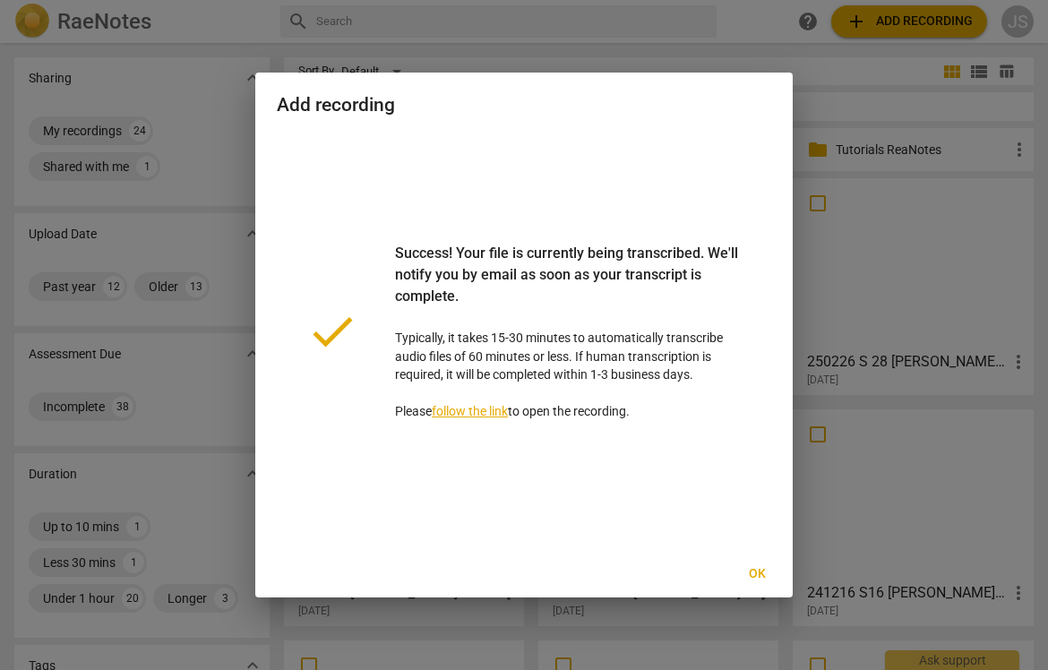 This screenshot has width=1048, height=670. Describe the element at coordinates (569, 286) in the screenshot. I see `div: Success! Your file is currently being transcribed. We'll notify you by email as soon as your tran...` at that location.